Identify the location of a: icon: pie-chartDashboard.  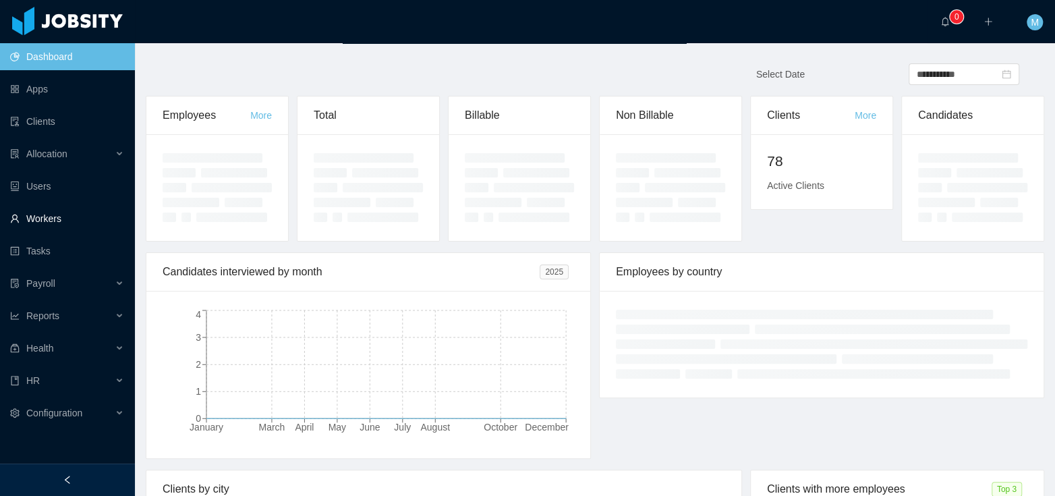
(67, 57).